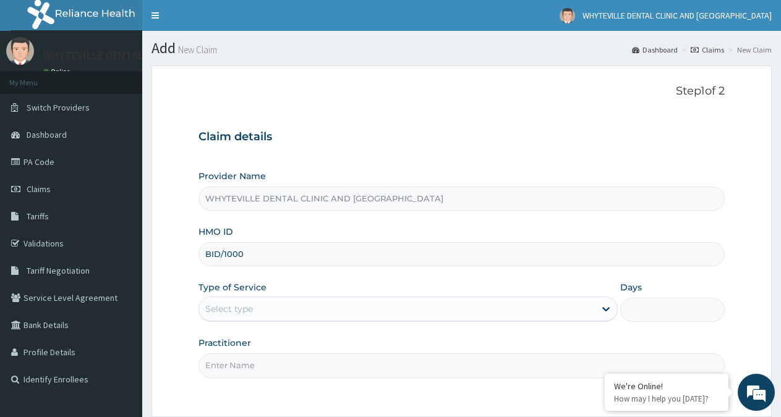 The image size is (781, 417). Describe the element at coordinates (58, 72) in the screenshot. I see `a: Online` at that location.